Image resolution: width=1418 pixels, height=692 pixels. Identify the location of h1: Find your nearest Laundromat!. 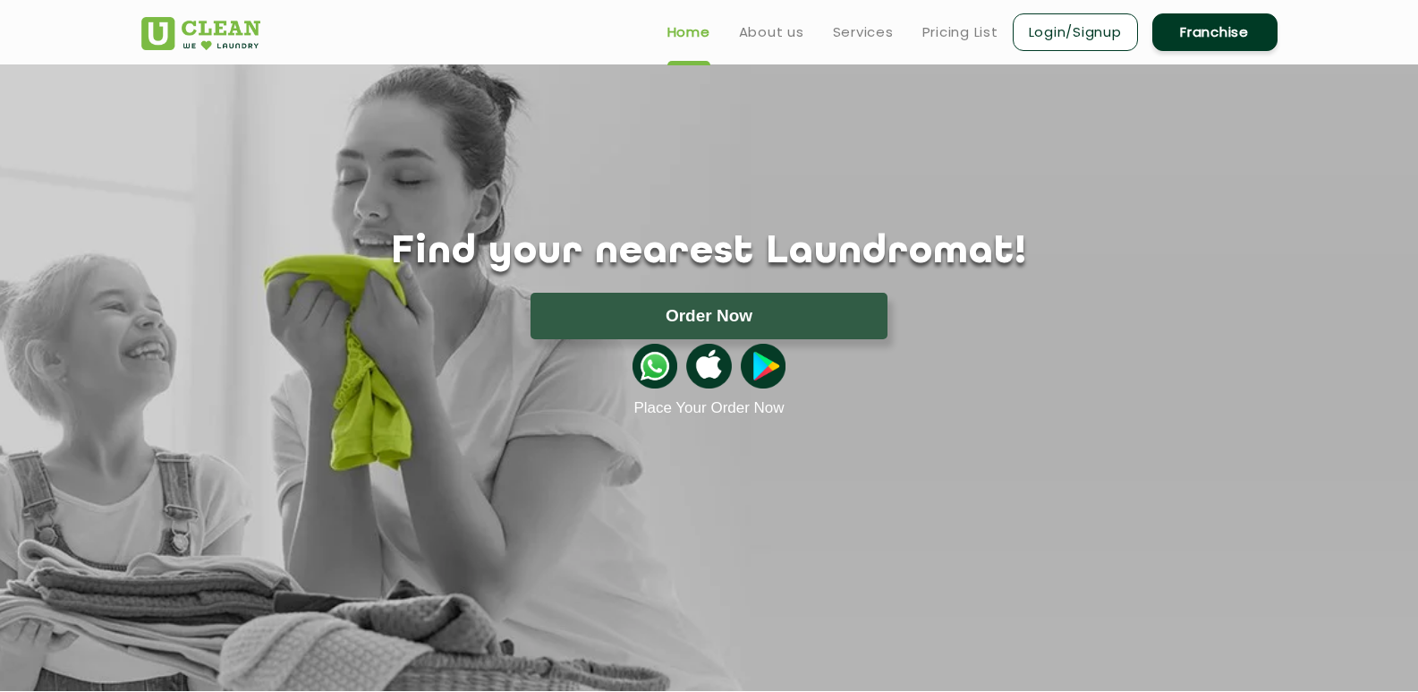
(710, 252).